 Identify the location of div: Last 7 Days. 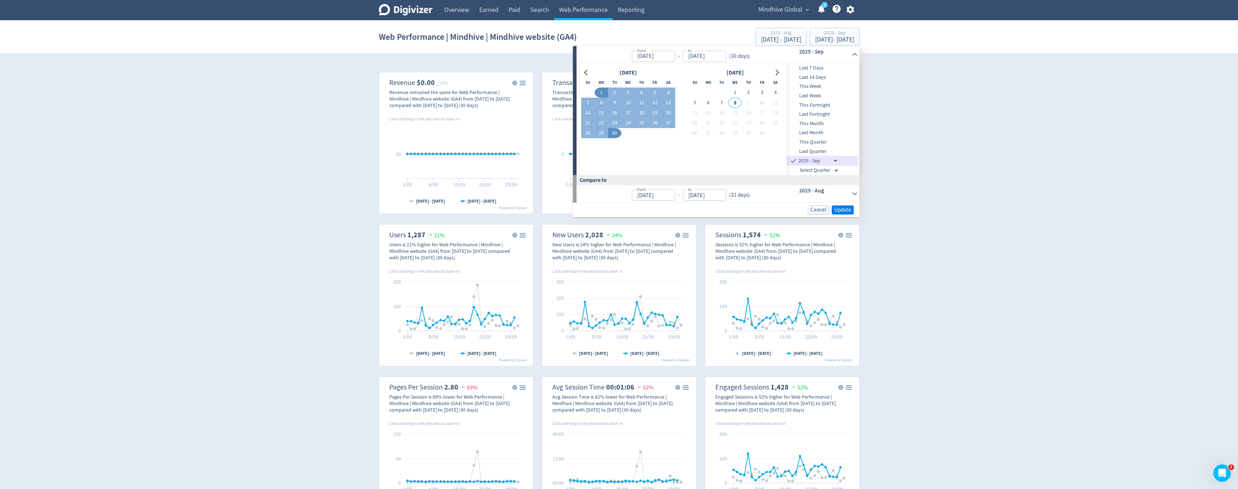
(822, 68).